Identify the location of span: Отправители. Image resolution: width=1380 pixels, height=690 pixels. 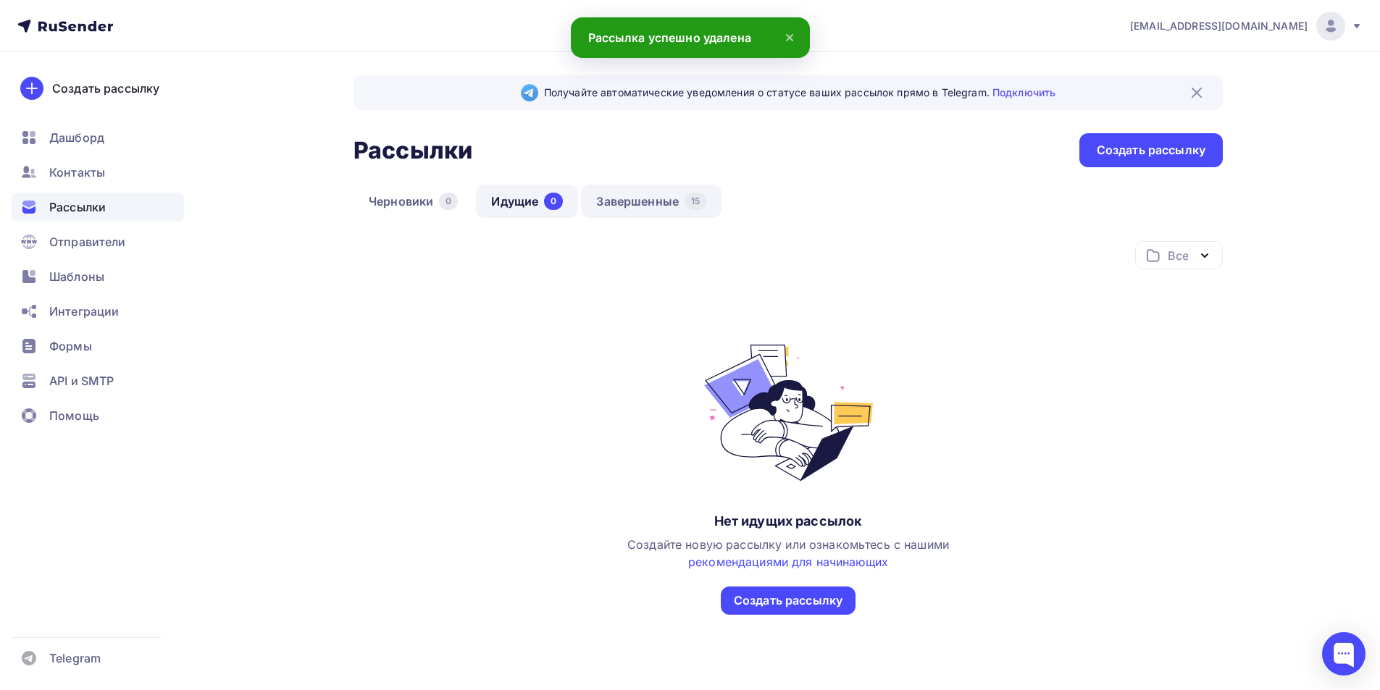
(88, 242).